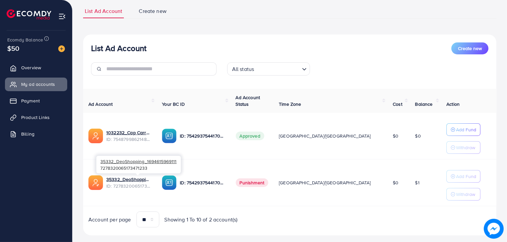 Image resolution: width=507 pixels, height=242 pixels. What do you see at coordinates (35, 117) in the screenshot?
I see `span: Product Links` at bounding box center [35, 117].